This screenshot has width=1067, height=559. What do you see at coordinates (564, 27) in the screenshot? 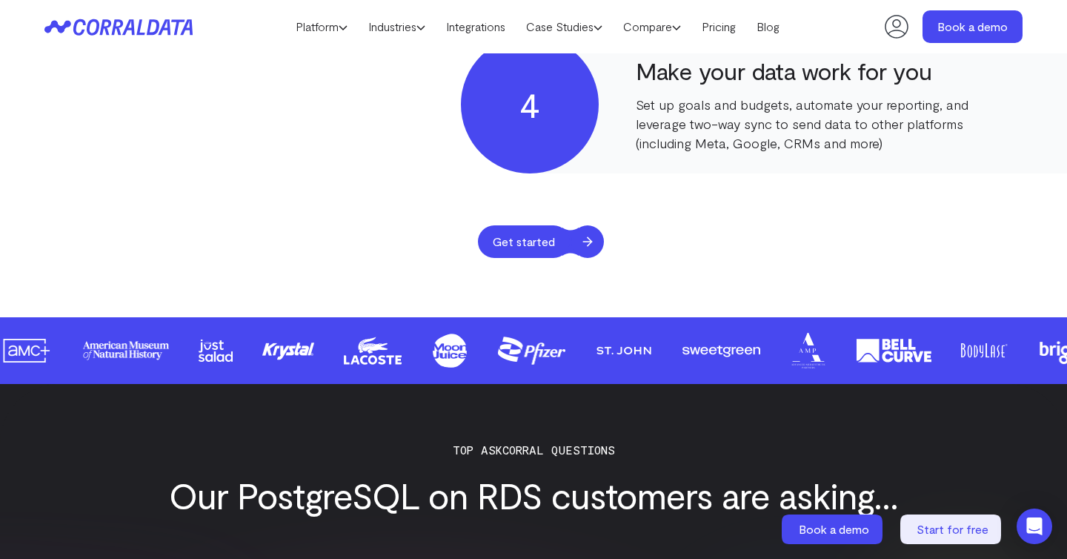
I see `a: Case Studies` at bounding box center [564, 27].